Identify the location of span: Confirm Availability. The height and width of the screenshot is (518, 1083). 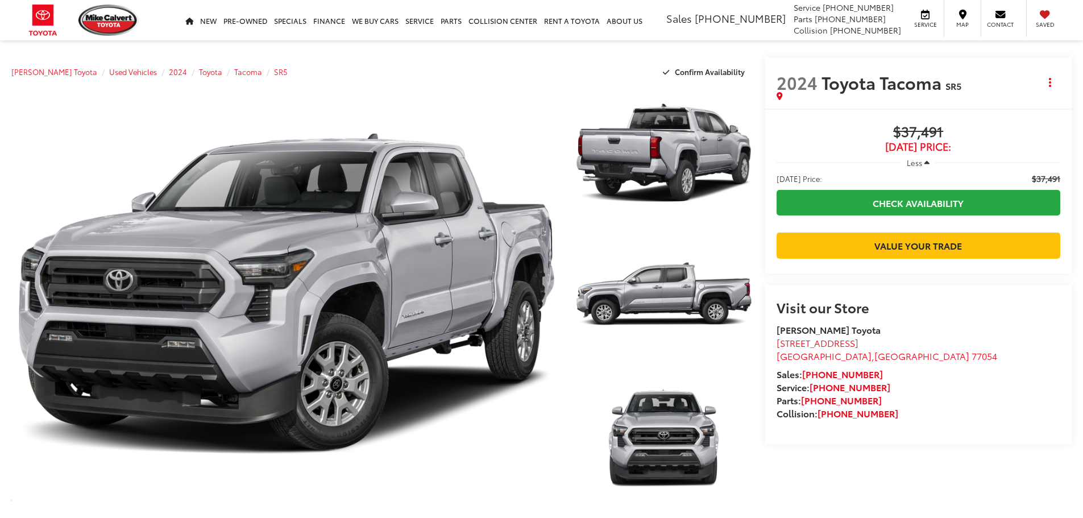
(710, 72).